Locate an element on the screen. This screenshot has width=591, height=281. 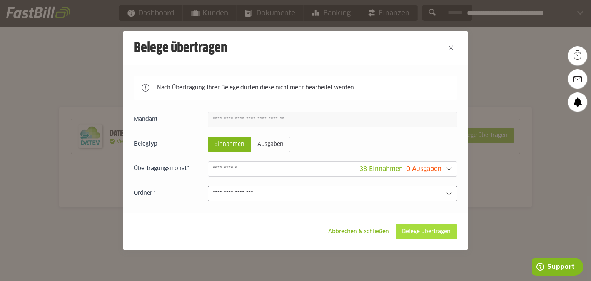
sl-button: Abbrechen & schließen is located at coordinates (359, 232).